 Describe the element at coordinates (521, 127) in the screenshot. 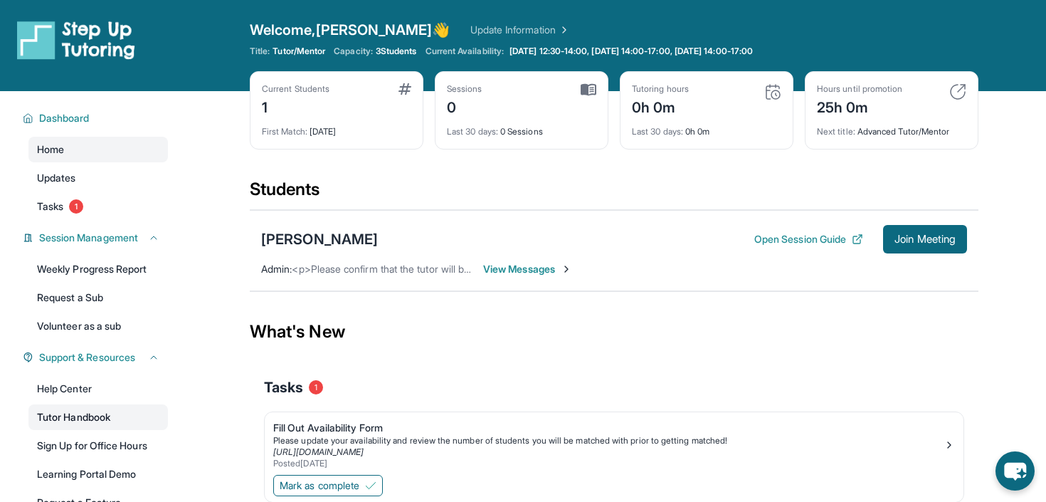

I see `div: 0 Sessions` at that location.